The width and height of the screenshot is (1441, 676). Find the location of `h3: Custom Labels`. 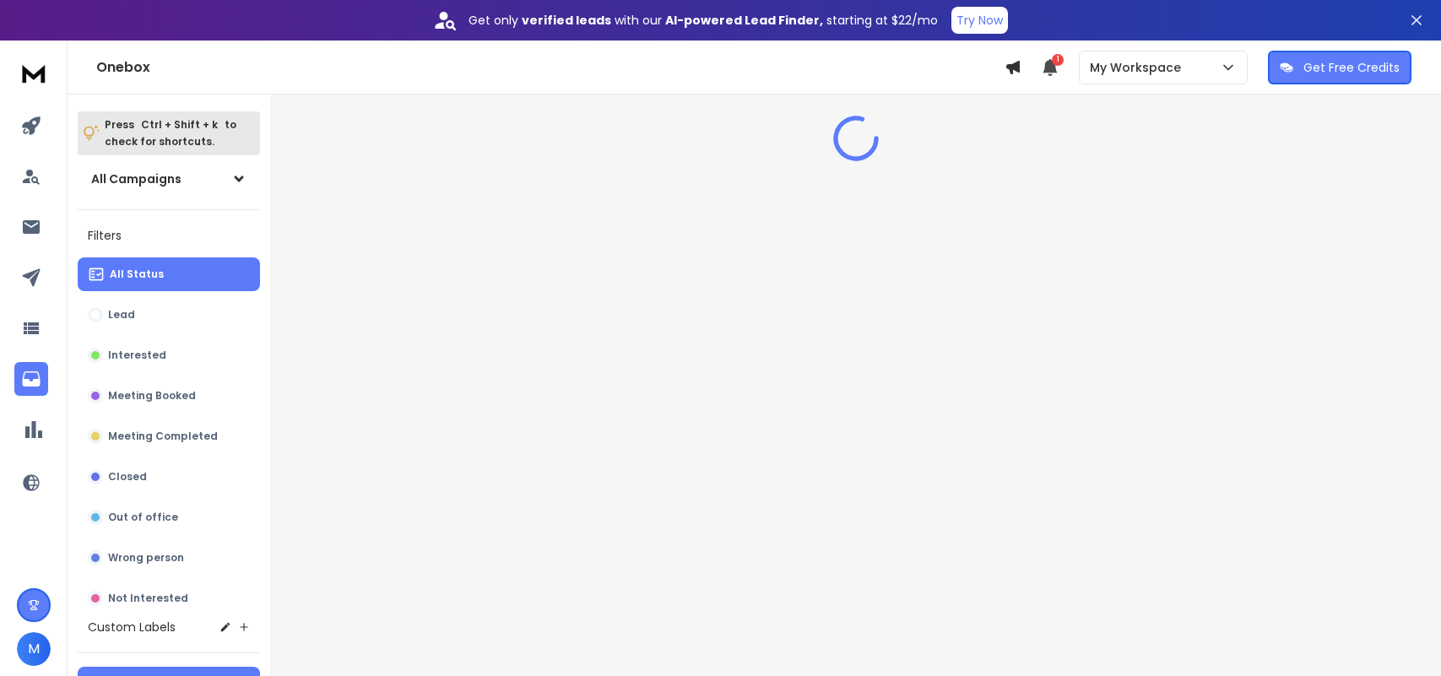

h3: Custom Labels is located at coordinates (132, 627).